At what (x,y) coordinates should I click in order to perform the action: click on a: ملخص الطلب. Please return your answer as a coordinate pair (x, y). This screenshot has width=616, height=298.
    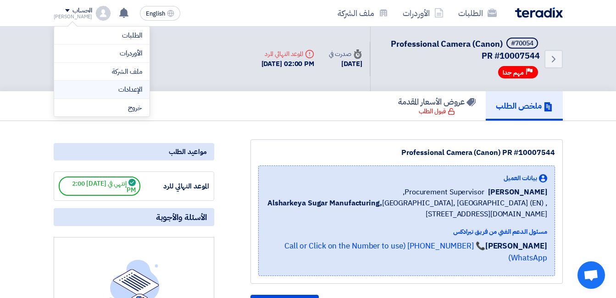
    Looking at the image, I should click on (525, 106).